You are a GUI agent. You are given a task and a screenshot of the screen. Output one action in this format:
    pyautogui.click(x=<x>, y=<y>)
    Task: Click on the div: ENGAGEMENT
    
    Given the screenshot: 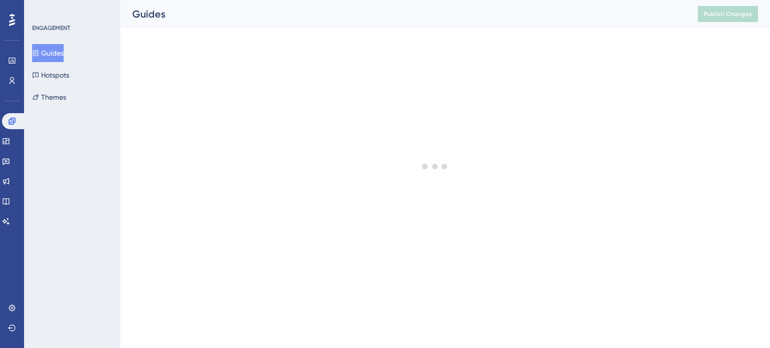 What is the action you would take?
    pyautogui.click(x=51, y=28)
    